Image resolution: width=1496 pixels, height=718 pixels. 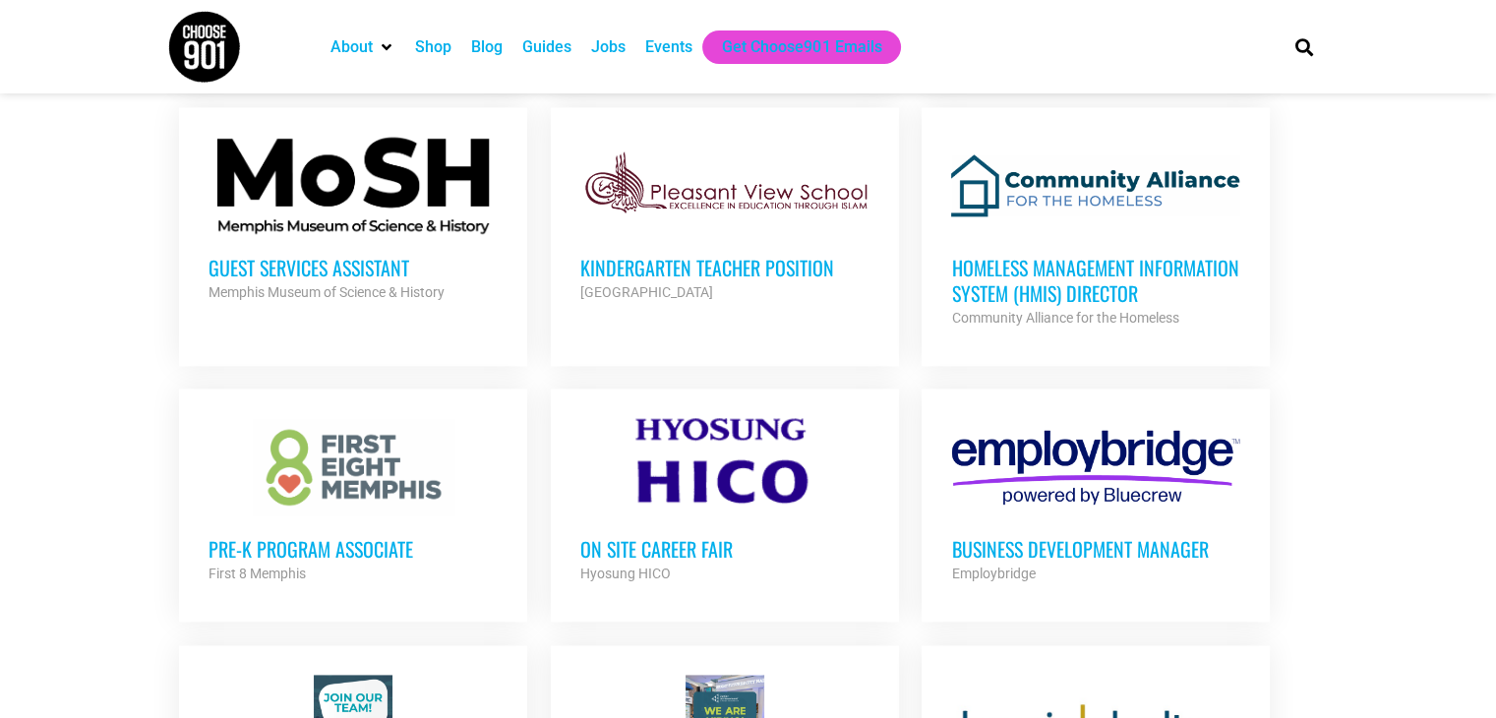 What do you see at coordinates (725, 549) in the screenshot?
I see `h3: On Site Career Fair` at bounding box center [725, 549].